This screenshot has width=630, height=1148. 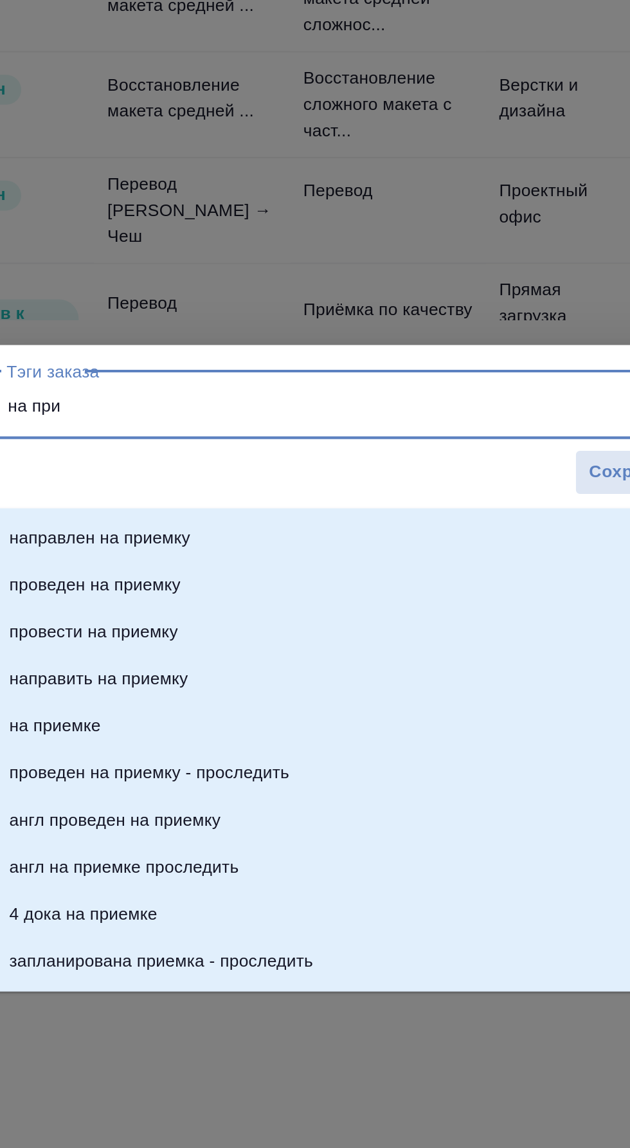 What do you see at coordinates (189, 673) in the screenshot?
I see `p: провести на приемку` at bounding box center [189, 673].